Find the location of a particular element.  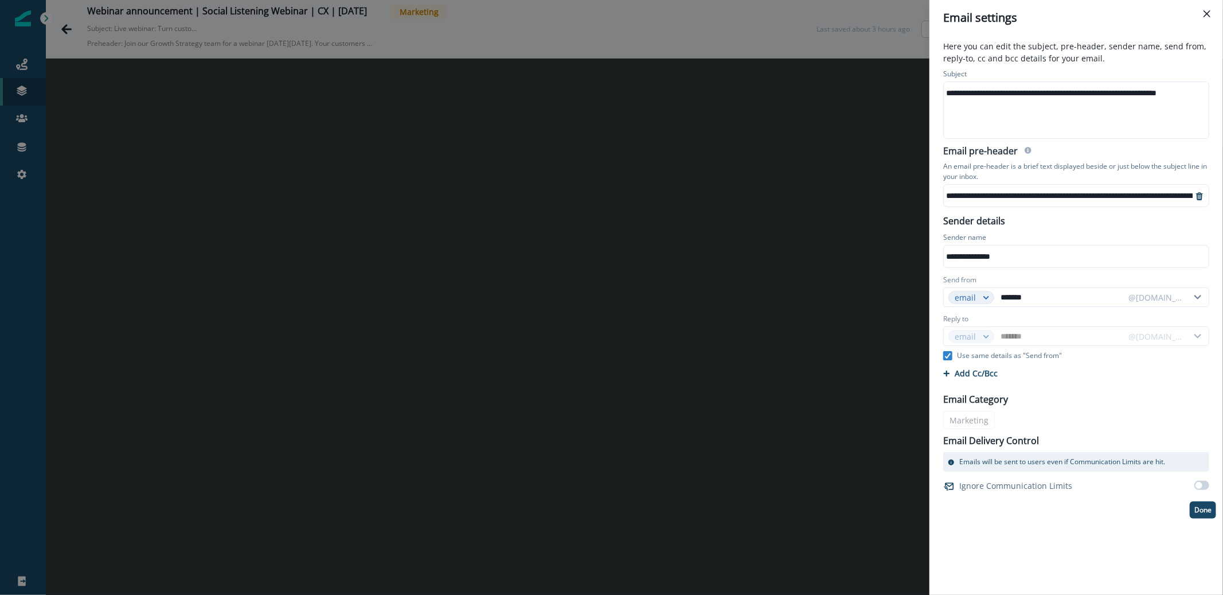

p: Here you can edit the subject, pre-header, sender name, send from, reply-to, cc and bcc details f... is located at coordinates (1076, 53).